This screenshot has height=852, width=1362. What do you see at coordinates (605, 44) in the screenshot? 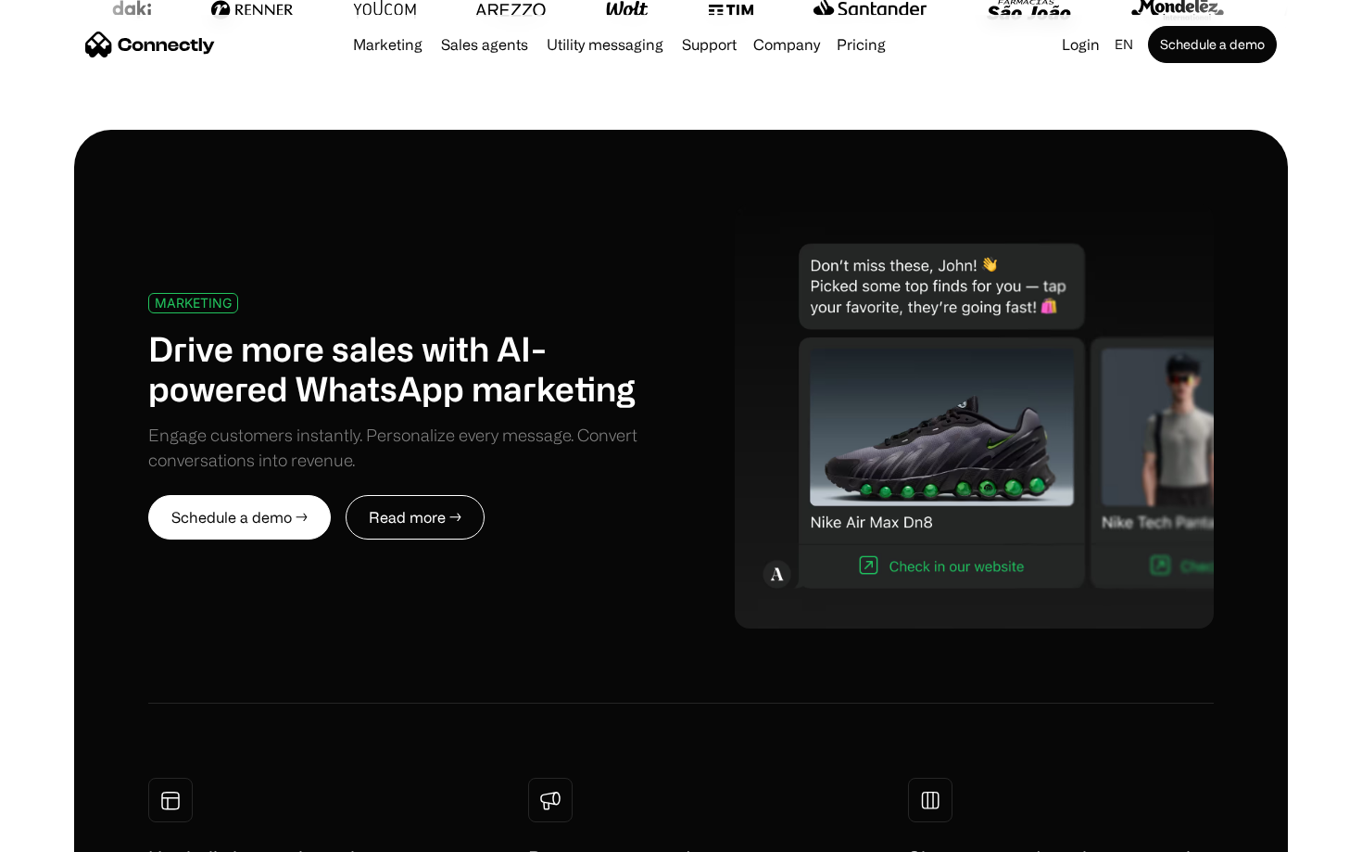
I see `a: Utility messaging` at bounding box center [605, 44].